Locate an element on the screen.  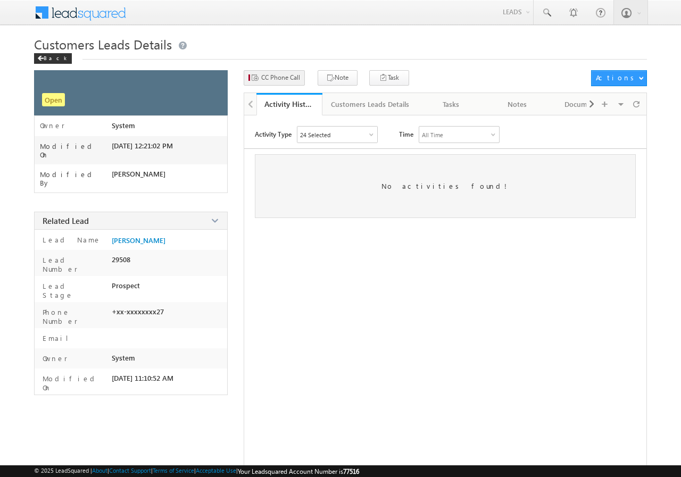
div: 24 Selected is located at coordinates (315, 135).